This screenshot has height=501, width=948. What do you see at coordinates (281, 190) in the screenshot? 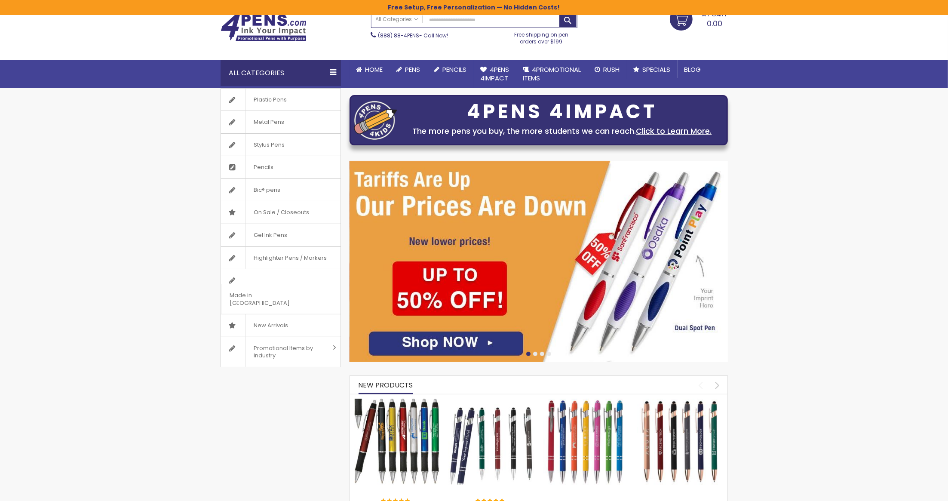
I see `a: Bic® pens` at bounding box center [281, 190].